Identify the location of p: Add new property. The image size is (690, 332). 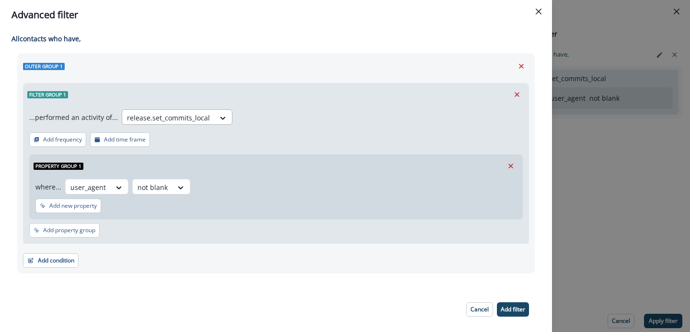
(73, 206).